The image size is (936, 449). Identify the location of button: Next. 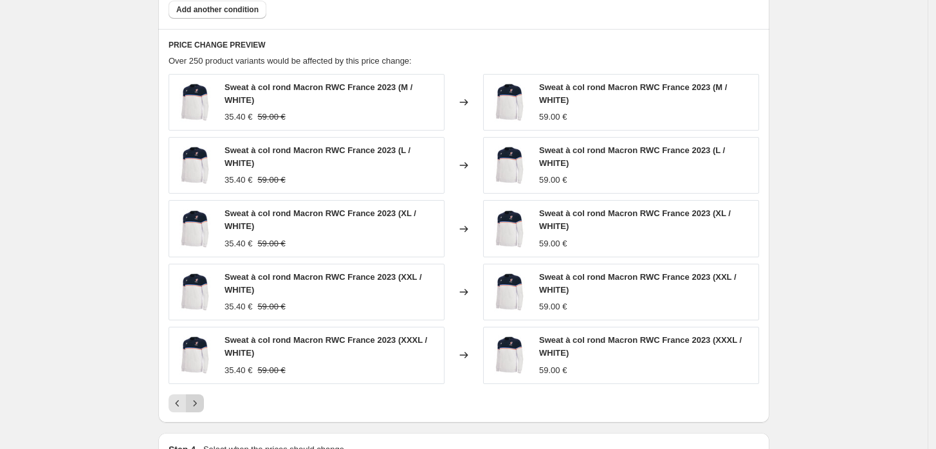
(195, 403).